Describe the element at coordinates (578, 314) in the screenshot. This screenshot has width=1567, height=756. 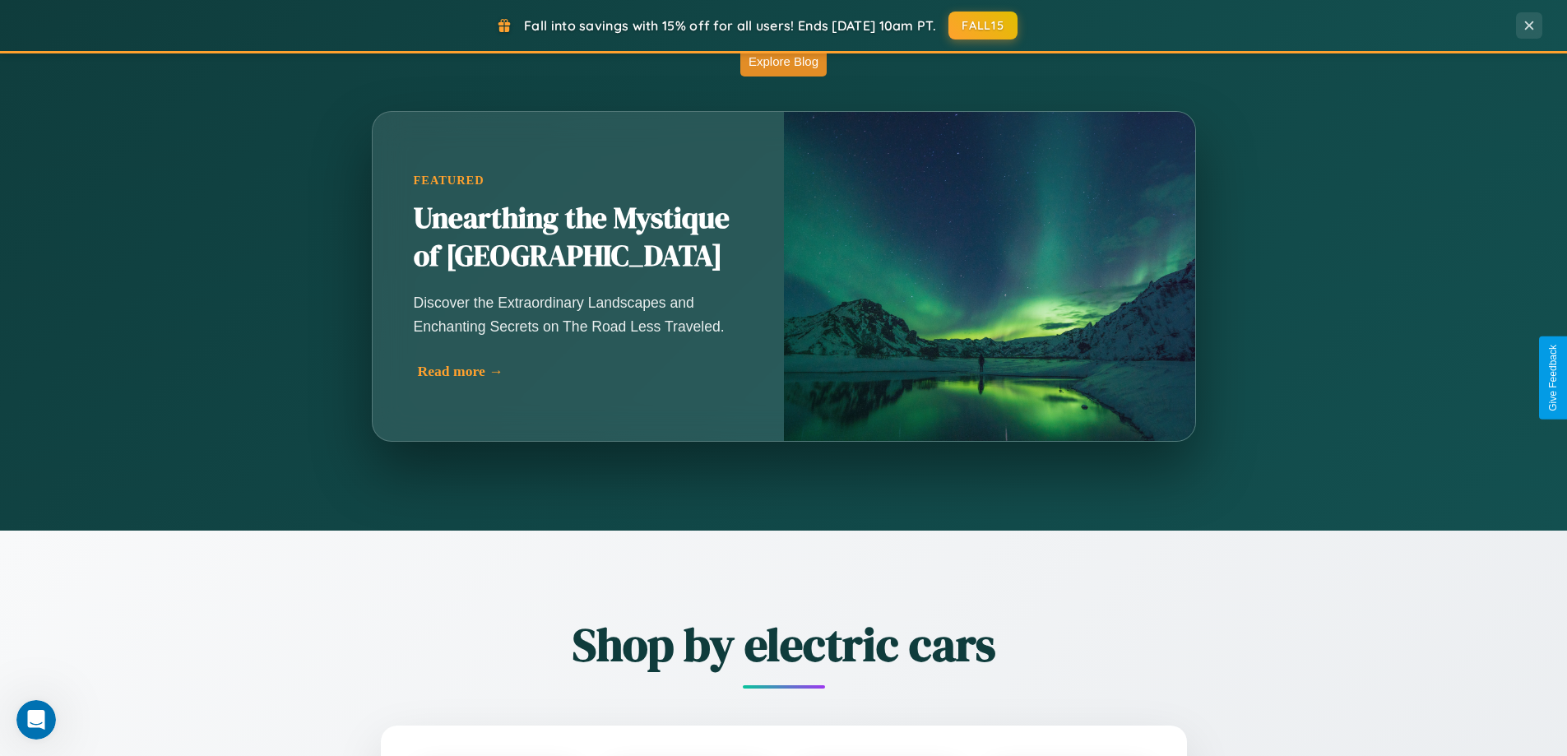
I see `p: Discover the Extraordinary Landscapes and Enchanting Secrets on The Road Less Traveled.` at that location.